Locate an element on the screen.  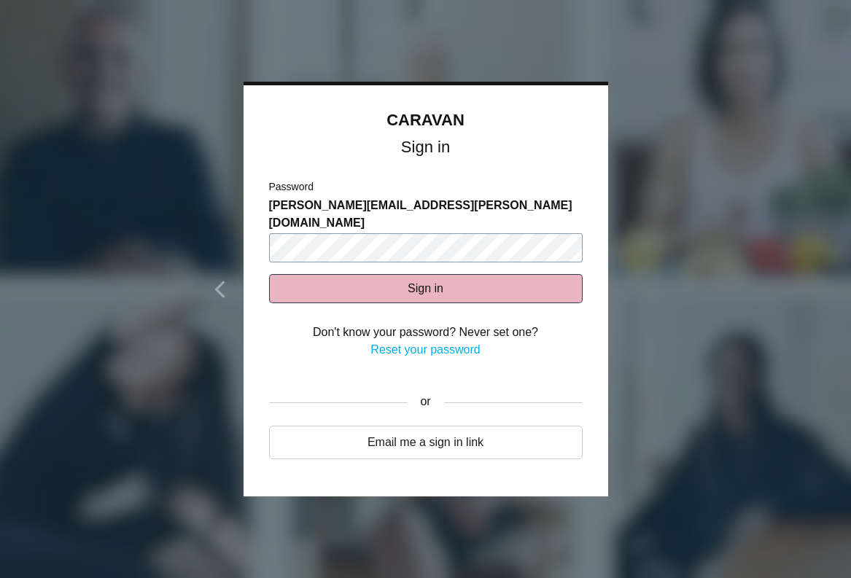
div: or is located at coordinates (426, 403).